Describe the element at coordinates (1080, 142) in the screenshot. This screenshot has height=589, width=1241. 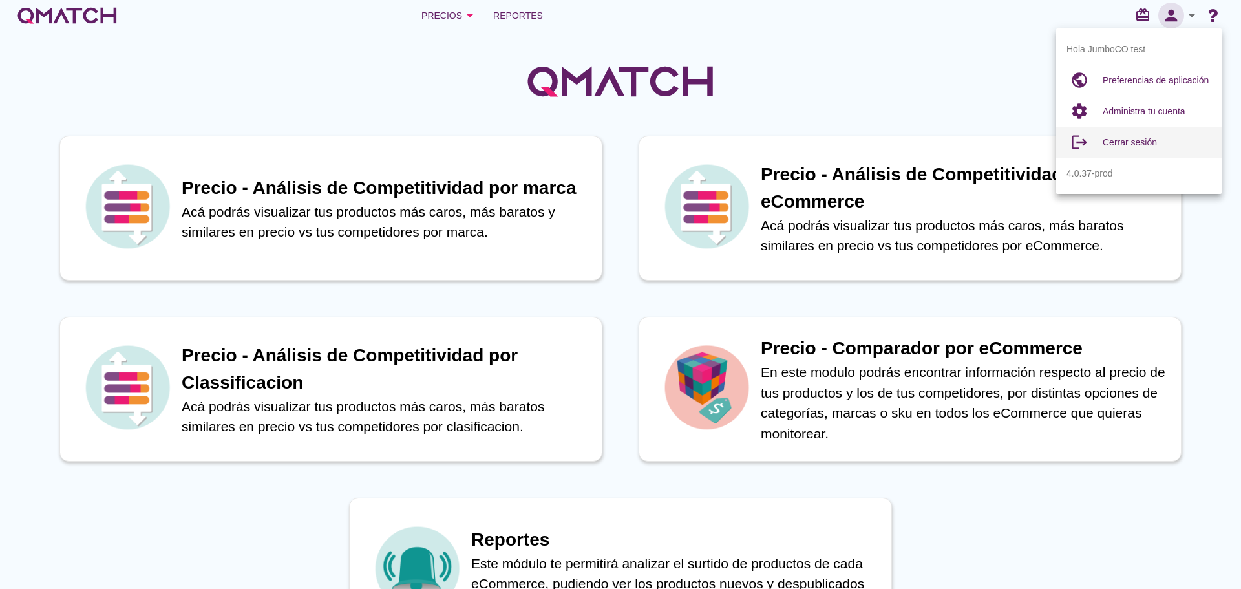
I see `i: logout` at that location.